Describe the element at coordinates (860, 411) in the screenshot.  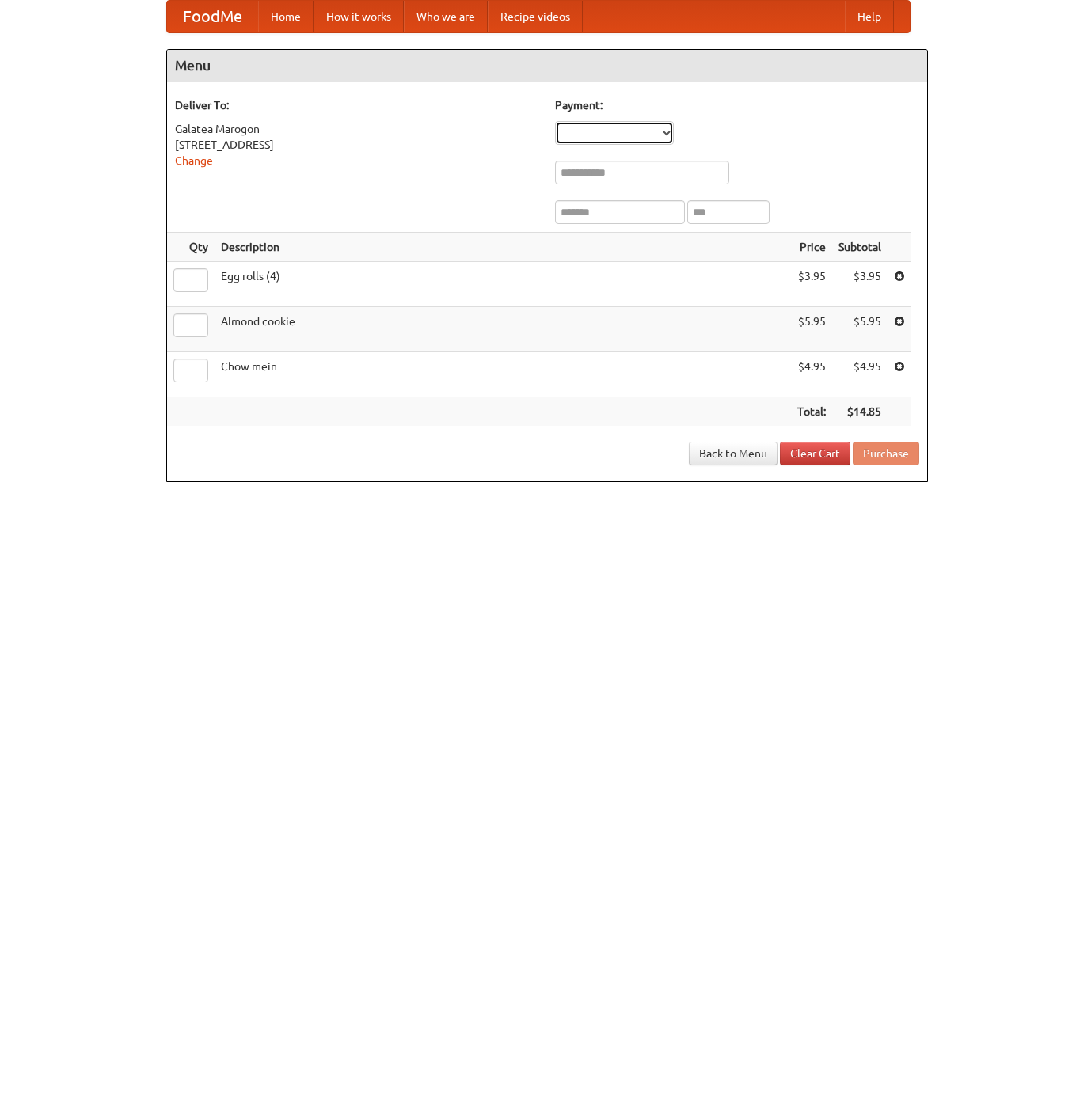
I see `th: $14.85` at that location.